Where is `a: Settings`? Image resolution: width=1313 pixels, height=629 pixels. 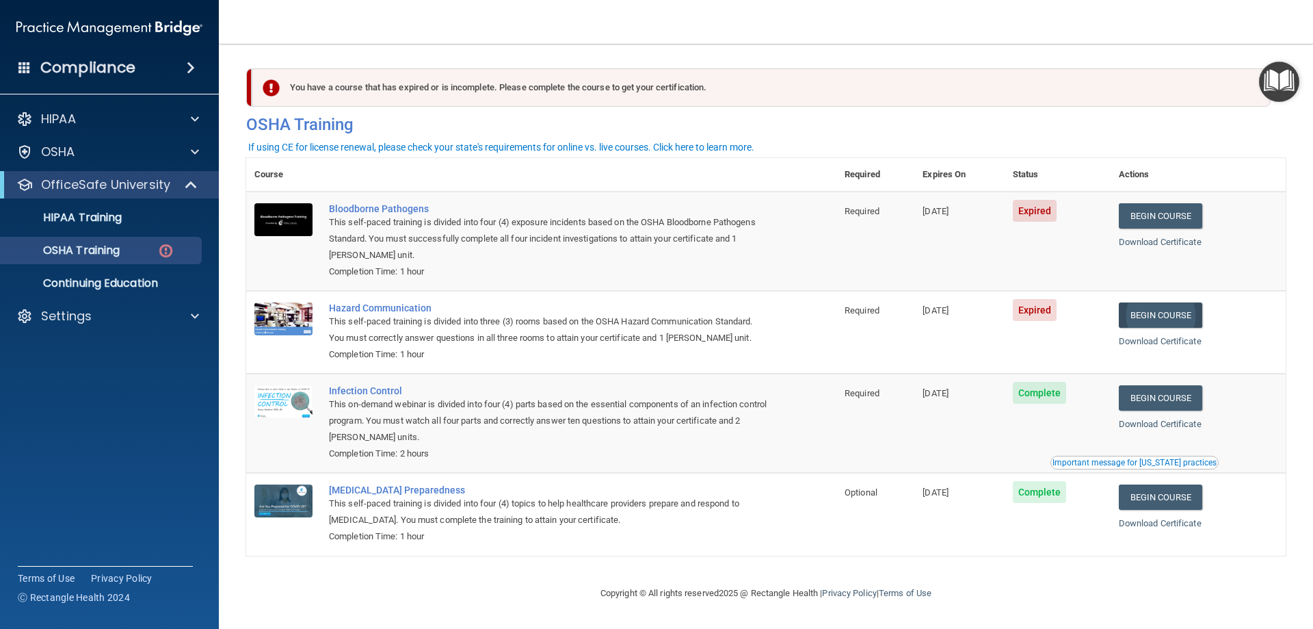 a: Settings is located at coordinates (107, 316).